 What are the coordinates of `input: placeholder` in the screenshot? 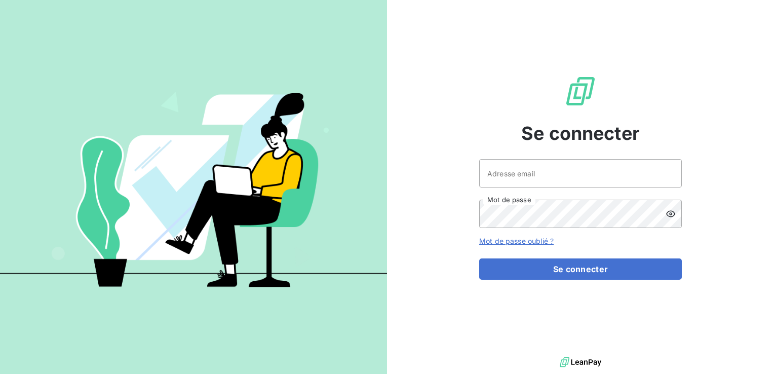 It's located at (580, 173).